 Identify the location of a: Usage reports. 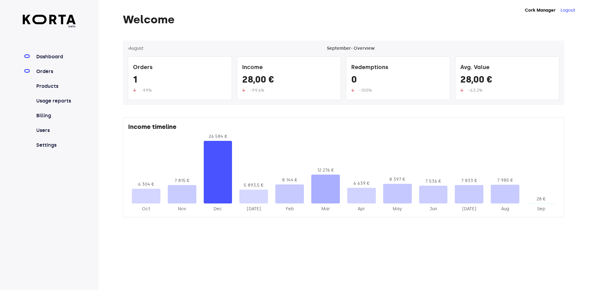
(55, 101).